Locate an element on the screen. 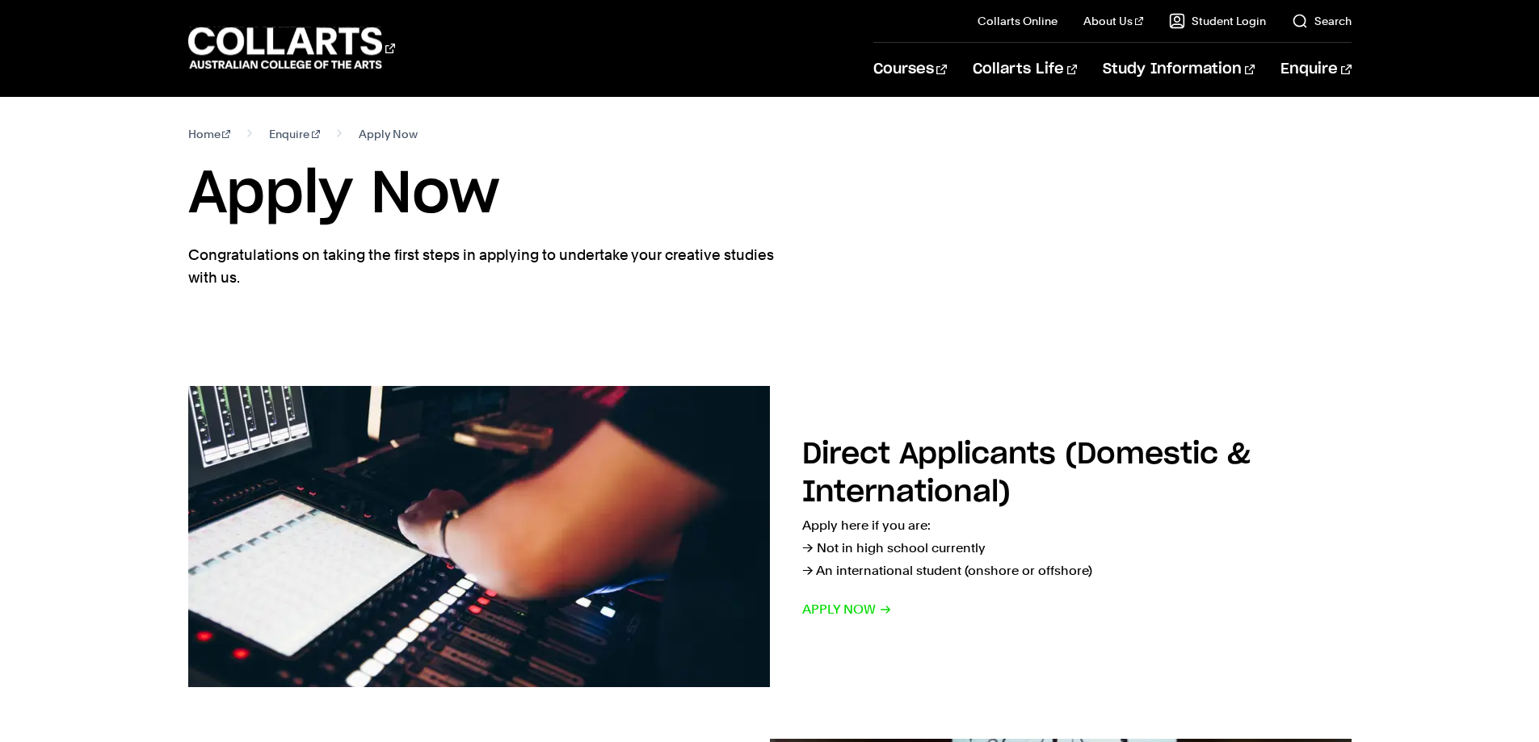 The height and width of the screenshot is (742, 1539). a: Collarts Online is located at coordinates (1017, 21).